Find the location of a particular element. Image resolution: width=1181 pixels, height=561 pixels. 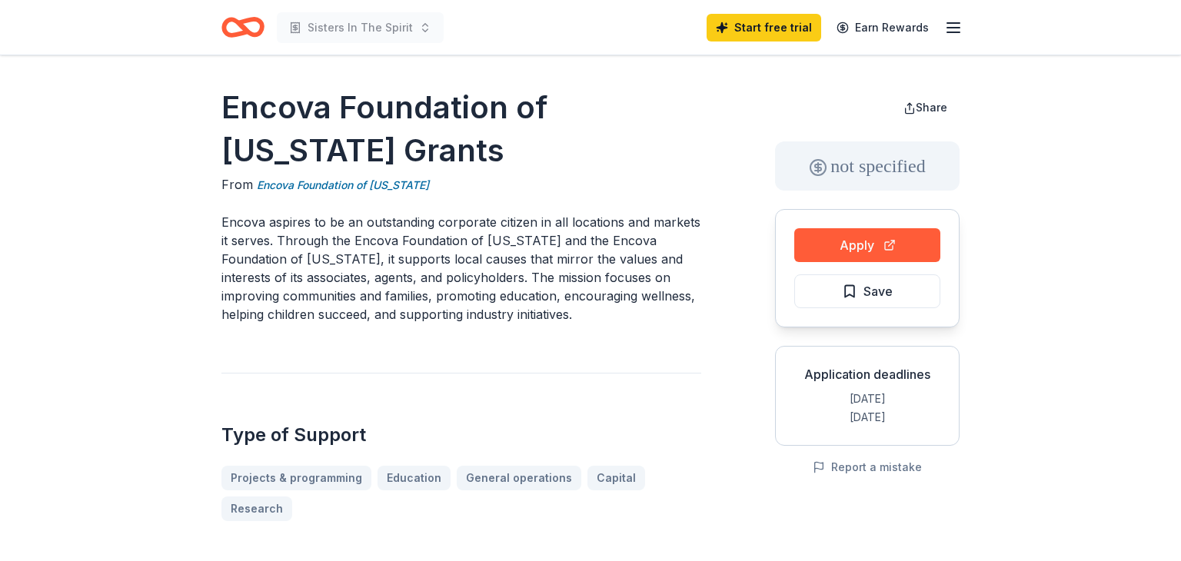

div: not specified is located at coordinates (867, 166).